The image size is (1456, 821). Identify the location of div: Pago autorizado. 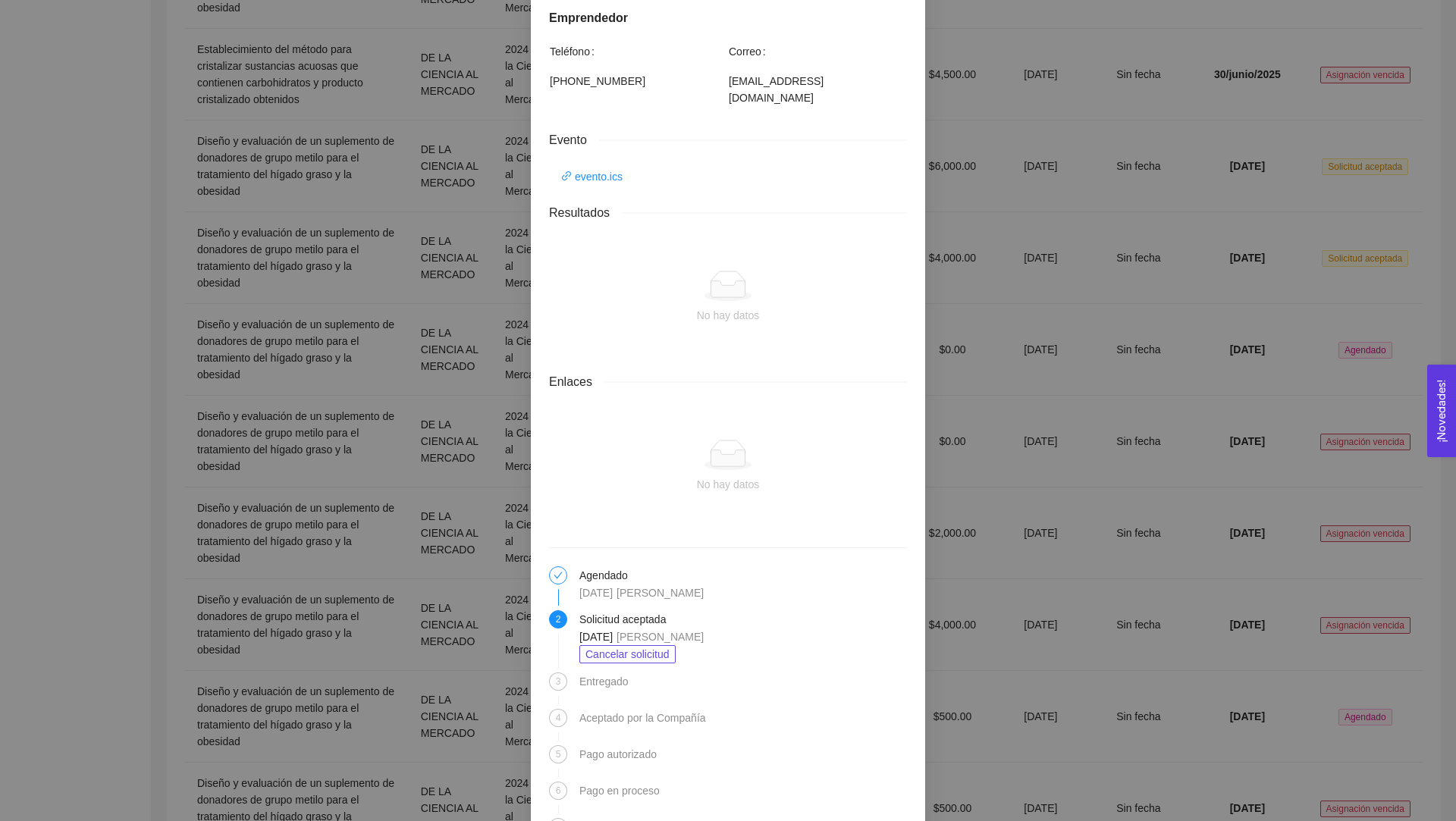
(623, 754).